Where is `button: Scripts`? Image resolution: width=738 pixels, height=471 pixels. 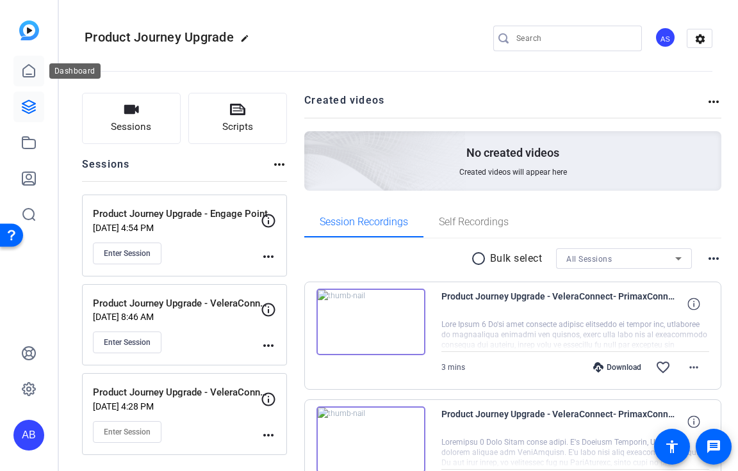 button: Scripts is located at coordinates (238, 118).